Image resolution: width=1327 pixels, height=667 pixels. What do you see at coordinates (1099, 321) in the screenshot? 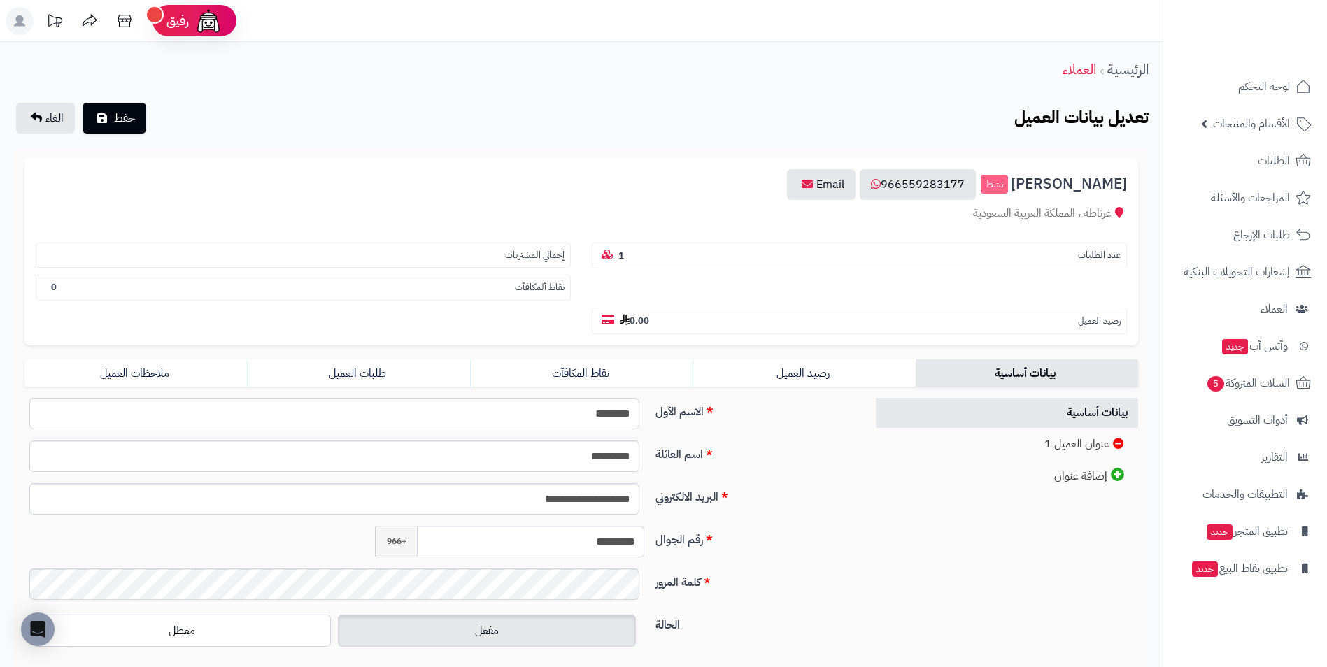
I see `small: رصيد العميل` at bounding box center [1099, 321].